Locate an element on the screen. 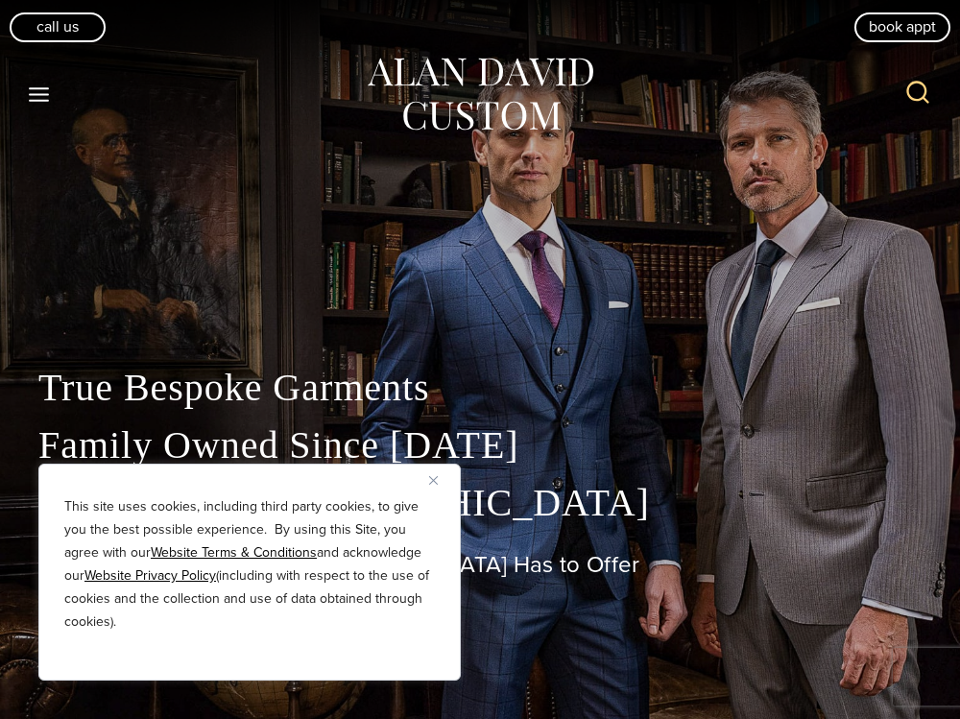  button: Open menu is located at coordinates (39, 94).